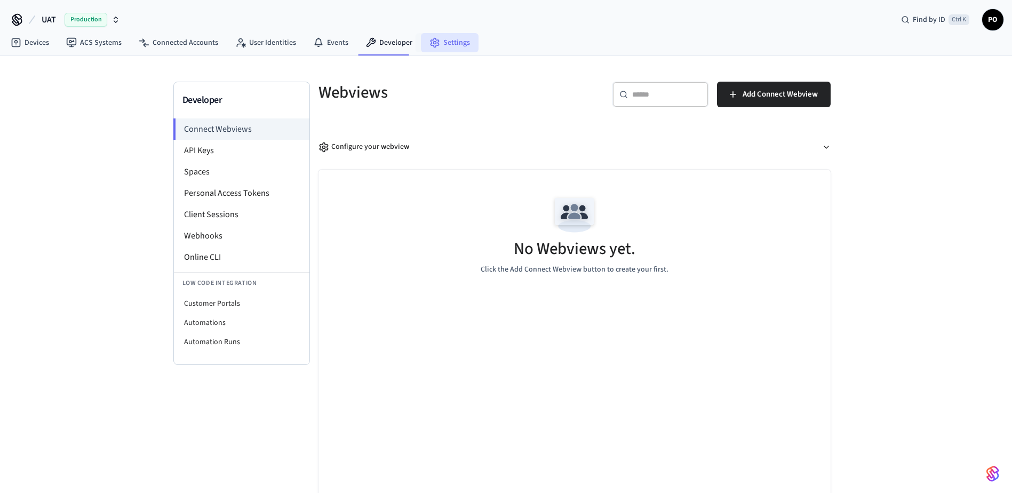 The width and height of the screenshot is (1012, 493). What do you see at coordinates (242, 100) in the screenshot?
I see `h3: Developer` at bounding box center [242, 100].